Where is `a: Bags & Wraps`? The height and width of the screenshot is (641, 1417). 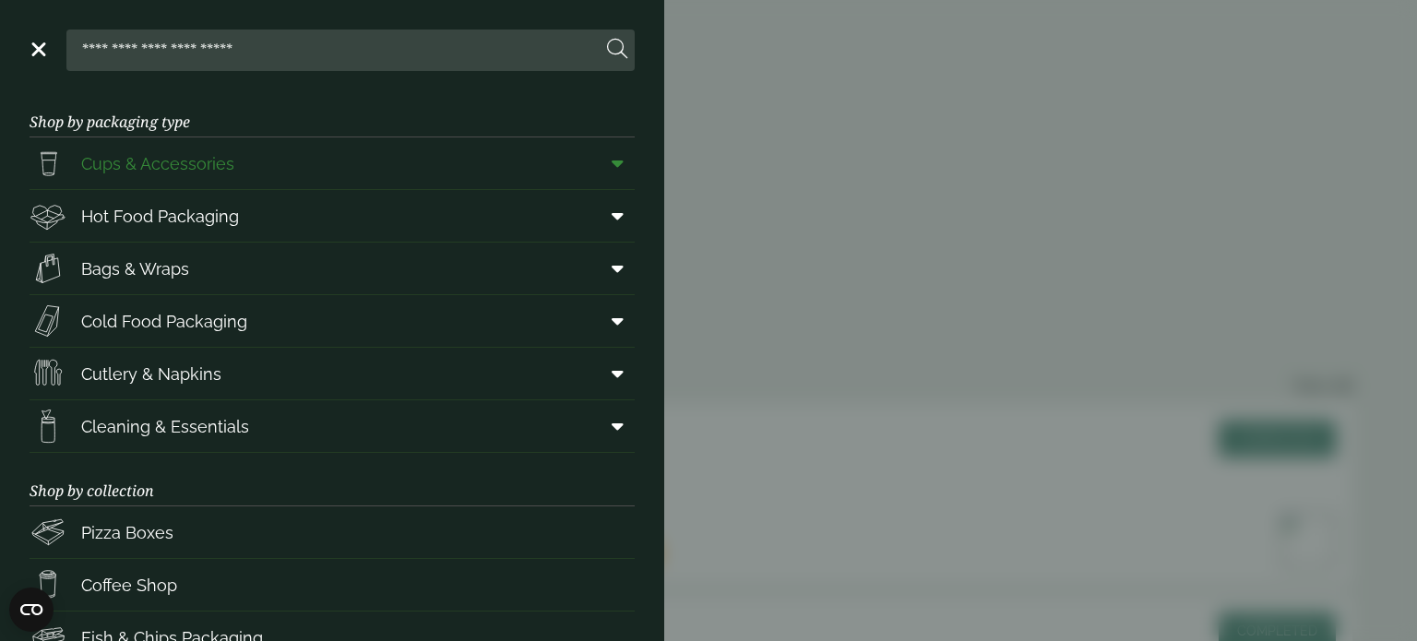 a: Bags & Wraps is located at coordinates (332, 268).